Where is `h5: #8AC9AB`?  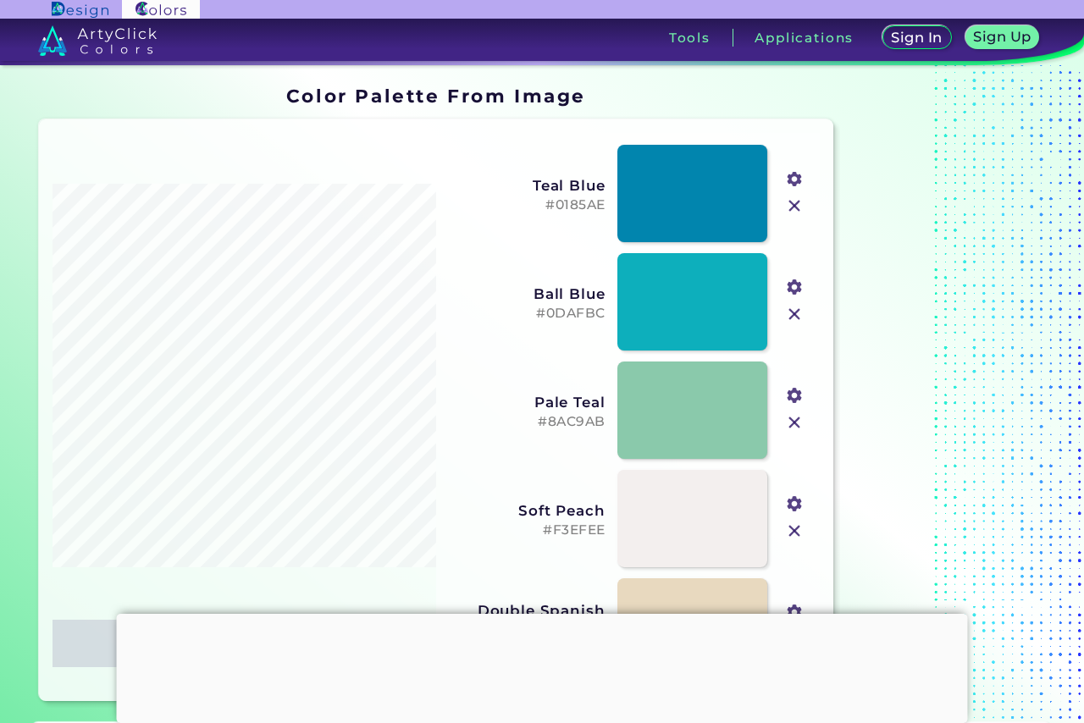
h5: #8AC9AB is located at coordinates (526, 422).